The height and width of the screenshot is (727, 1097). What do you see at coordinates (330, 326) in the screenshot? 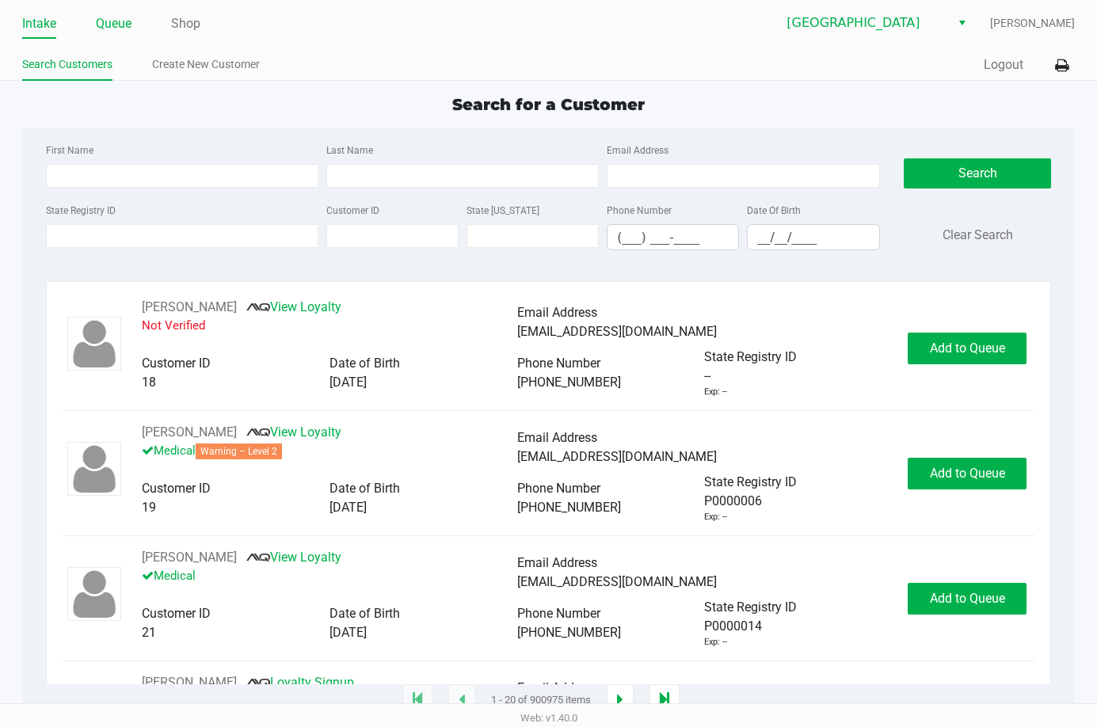
I see `p: Not Verified` at bounding box center [330, 326].